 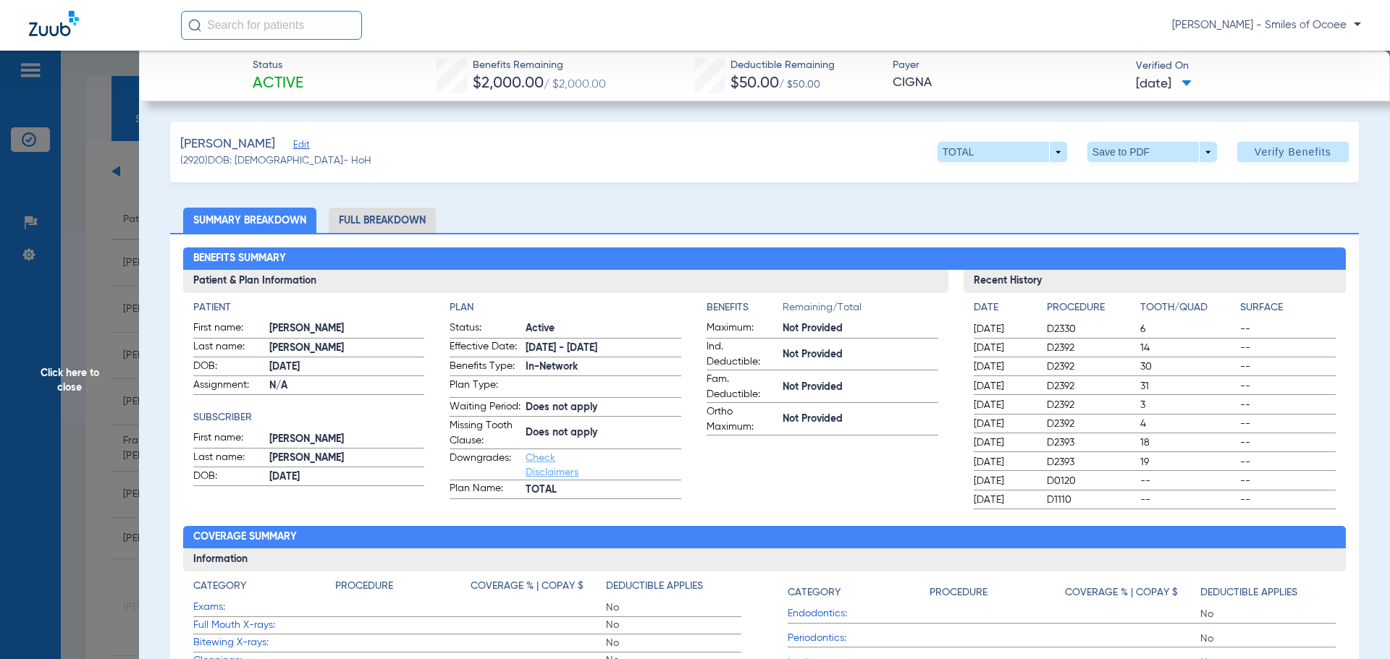 What do you see at coordinates (485, 329) in the screenshot?
I see `span: Status:` at bounding box center [485, 329].